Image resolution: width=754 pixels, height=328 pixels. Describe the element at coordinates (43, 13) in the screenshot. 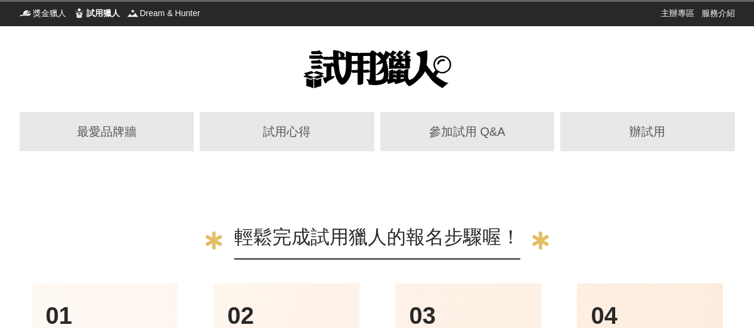

I see `a: 獎金獵人獎金獵人` at that location.